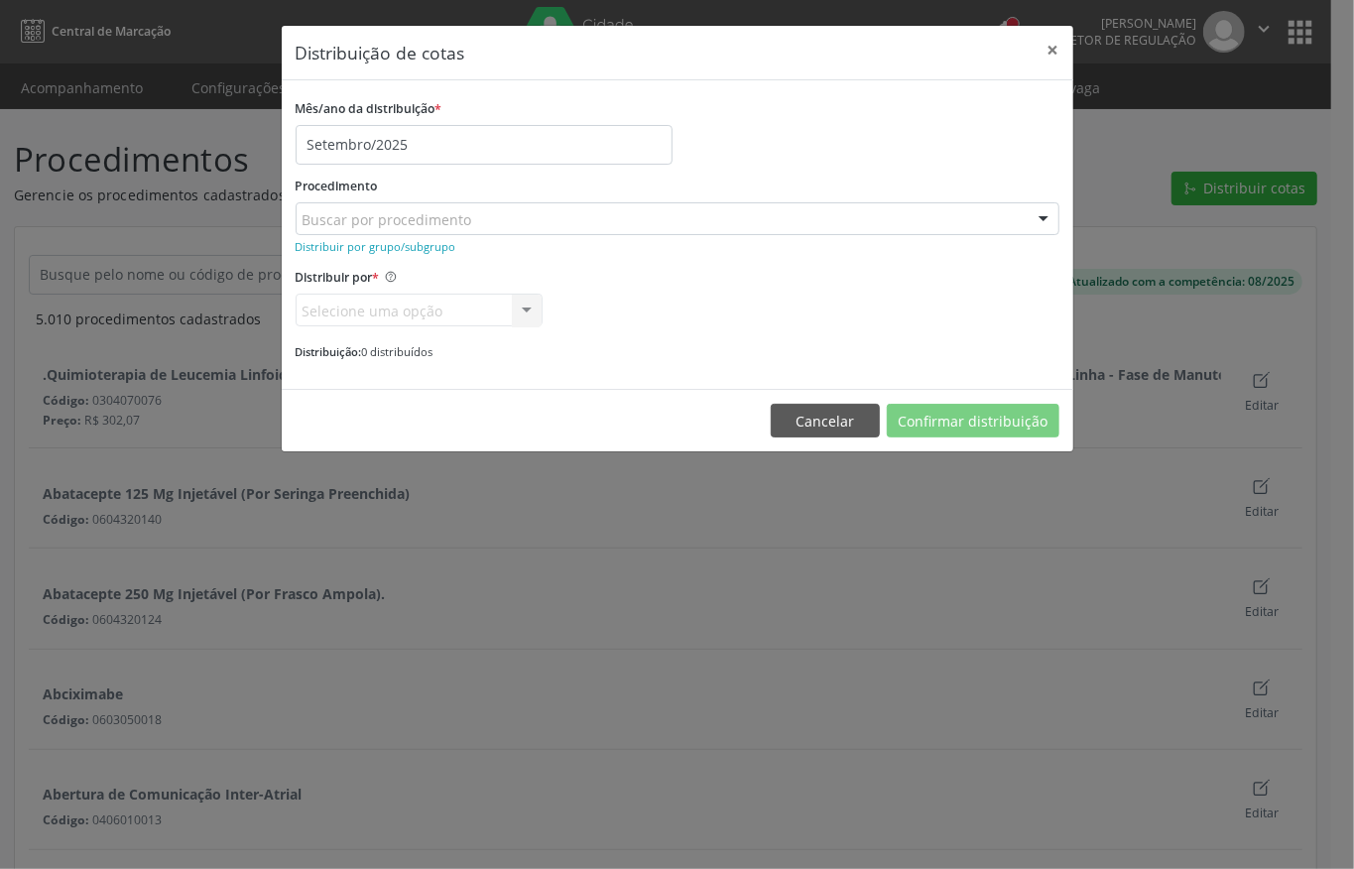  Describe the element at coordinates (1053, 50) in the screenshot. I see `button: Close` at that location.